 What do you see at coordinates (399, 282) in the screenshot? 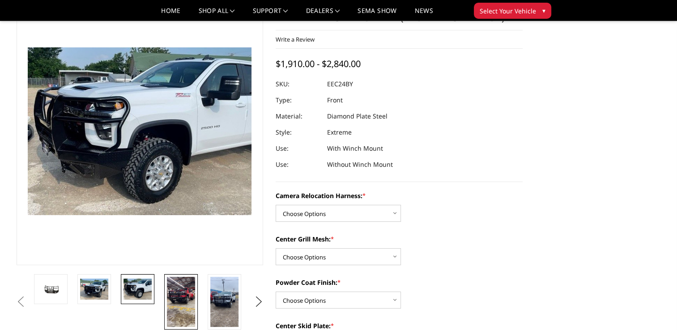
I see `label: Powder Coat Finish:` at bounding box center [399, 282].